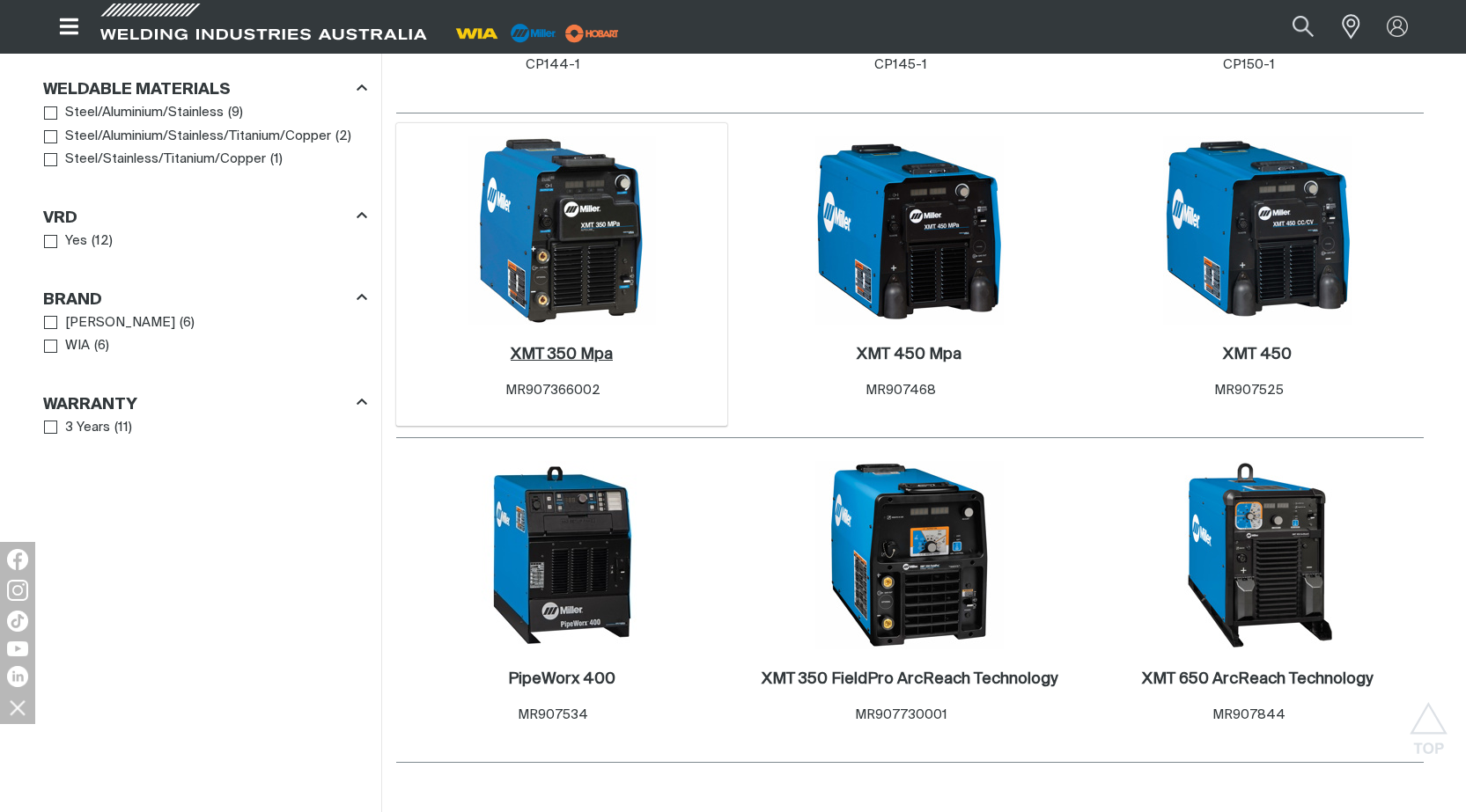 The image size is (1466, 812). Describe the element at coordinates (1257, 355) in the screenshot. I see `a: XMT 450` at that location.